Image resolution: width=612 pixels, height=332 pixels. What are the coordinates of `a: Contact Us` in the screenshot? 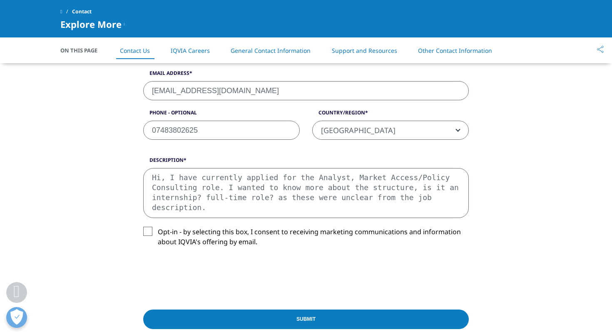 It's located at (135, 50).